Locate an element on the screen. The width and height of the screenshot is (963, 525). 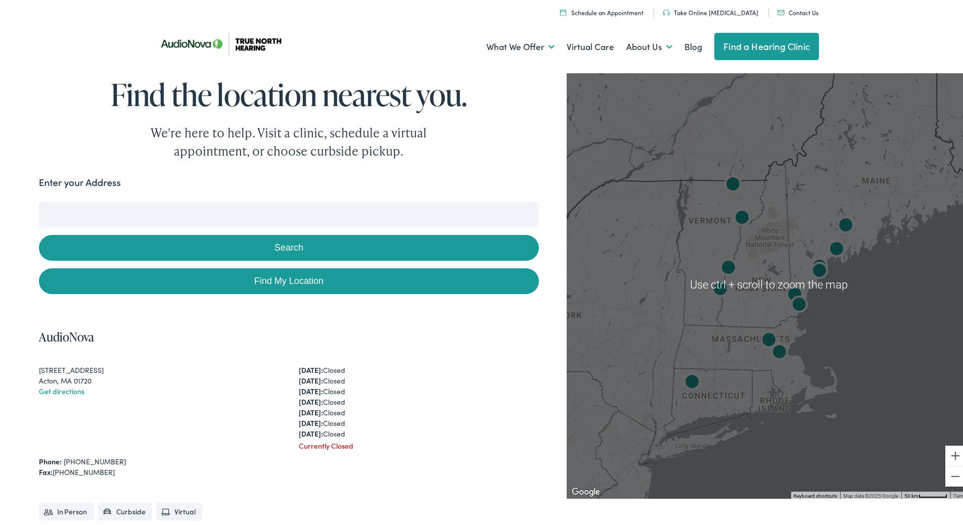
img: Mail icon in color code ffb348, used for communication purposes is located at coordinates (781, 11).